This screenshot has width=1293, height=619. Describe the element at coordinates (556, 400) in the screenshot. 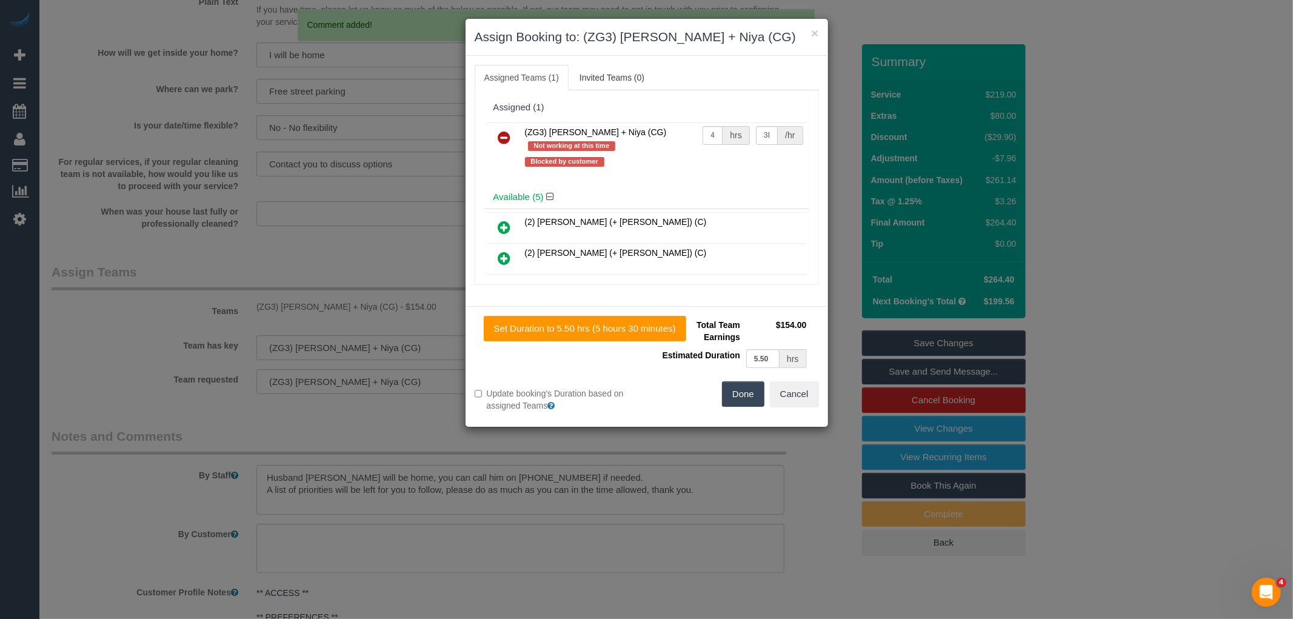

I see `label: Update booking's Duration based on assigned Teams` at that location.